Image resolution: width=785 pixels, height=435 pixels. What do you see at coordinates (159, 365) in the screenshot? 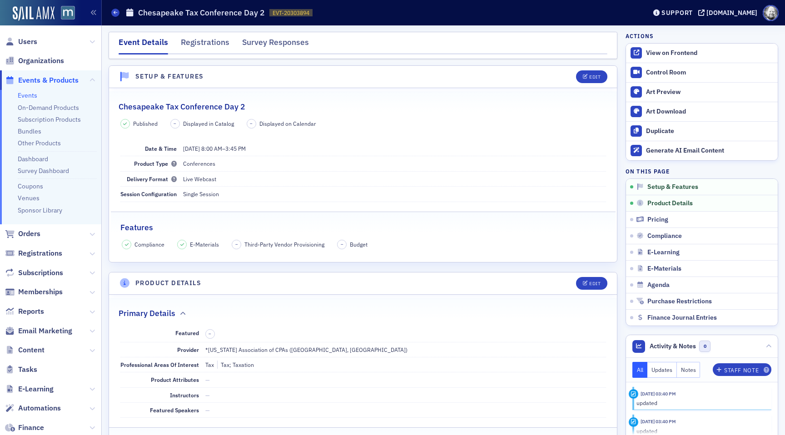
I see `span: Professional Areas Of Interest` at bounding box center [159, 365].